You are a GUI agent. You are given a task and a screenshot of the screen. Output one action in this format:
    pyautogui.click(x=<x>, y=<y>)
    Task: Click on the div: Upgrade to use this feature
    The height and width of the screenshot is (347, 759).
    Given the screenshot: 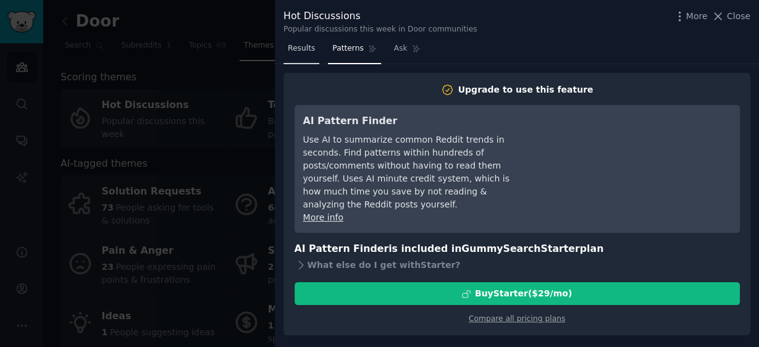 What is the action you would take?
    pyautogui.click(x=526, y=90)
    